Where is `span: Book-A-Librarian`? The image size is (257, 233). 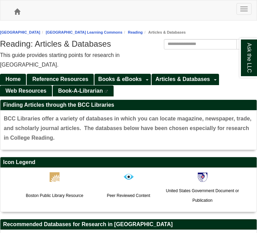
span: Book-A-Librarian is located at coordinates (81, 90).